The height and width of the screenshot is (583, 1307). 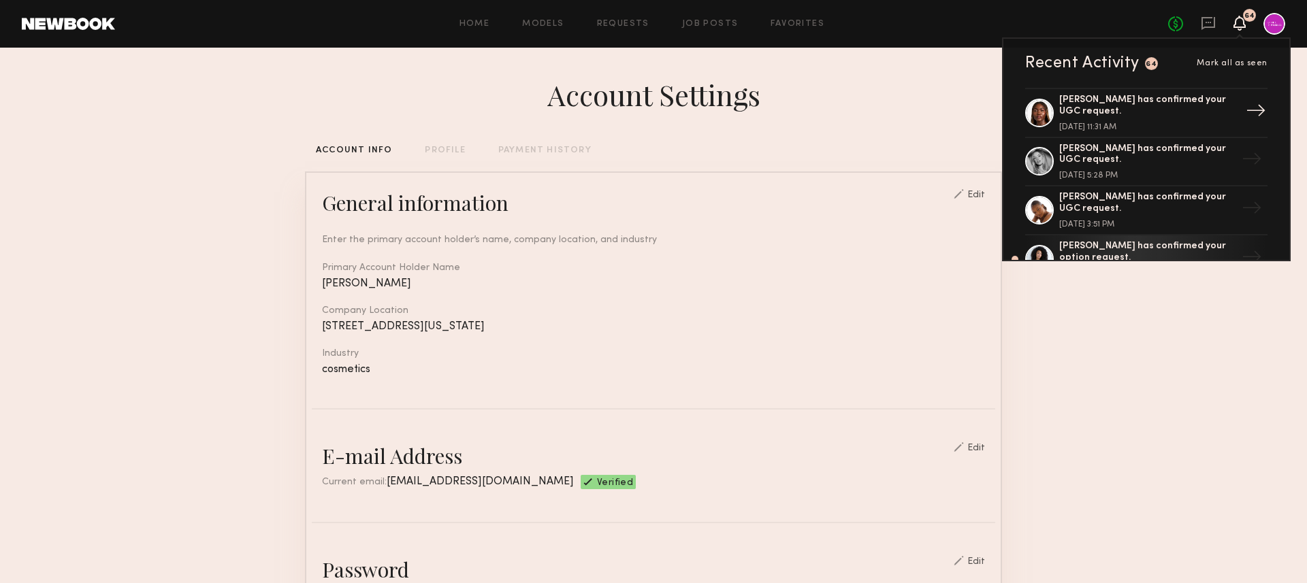 What do you see at coordinates (623, 24) in the screenshot?
I see `a: Requests` at bounding box center [623, 24].